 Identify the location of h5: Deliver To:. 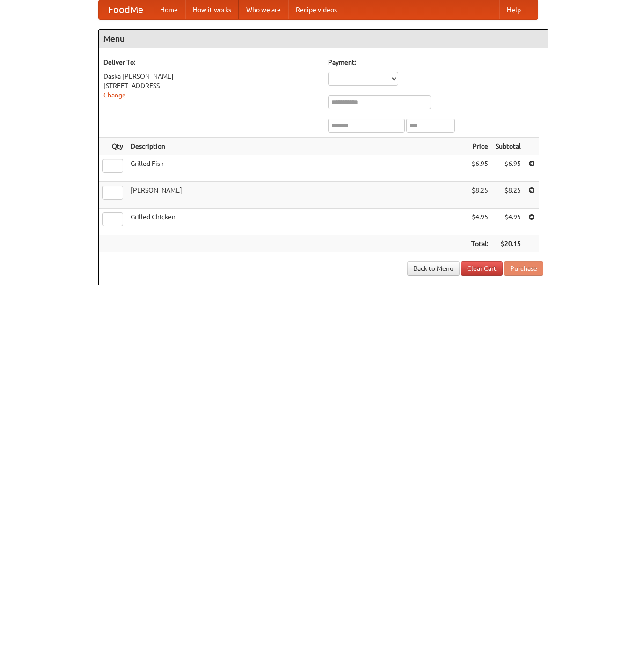
(211, 62).